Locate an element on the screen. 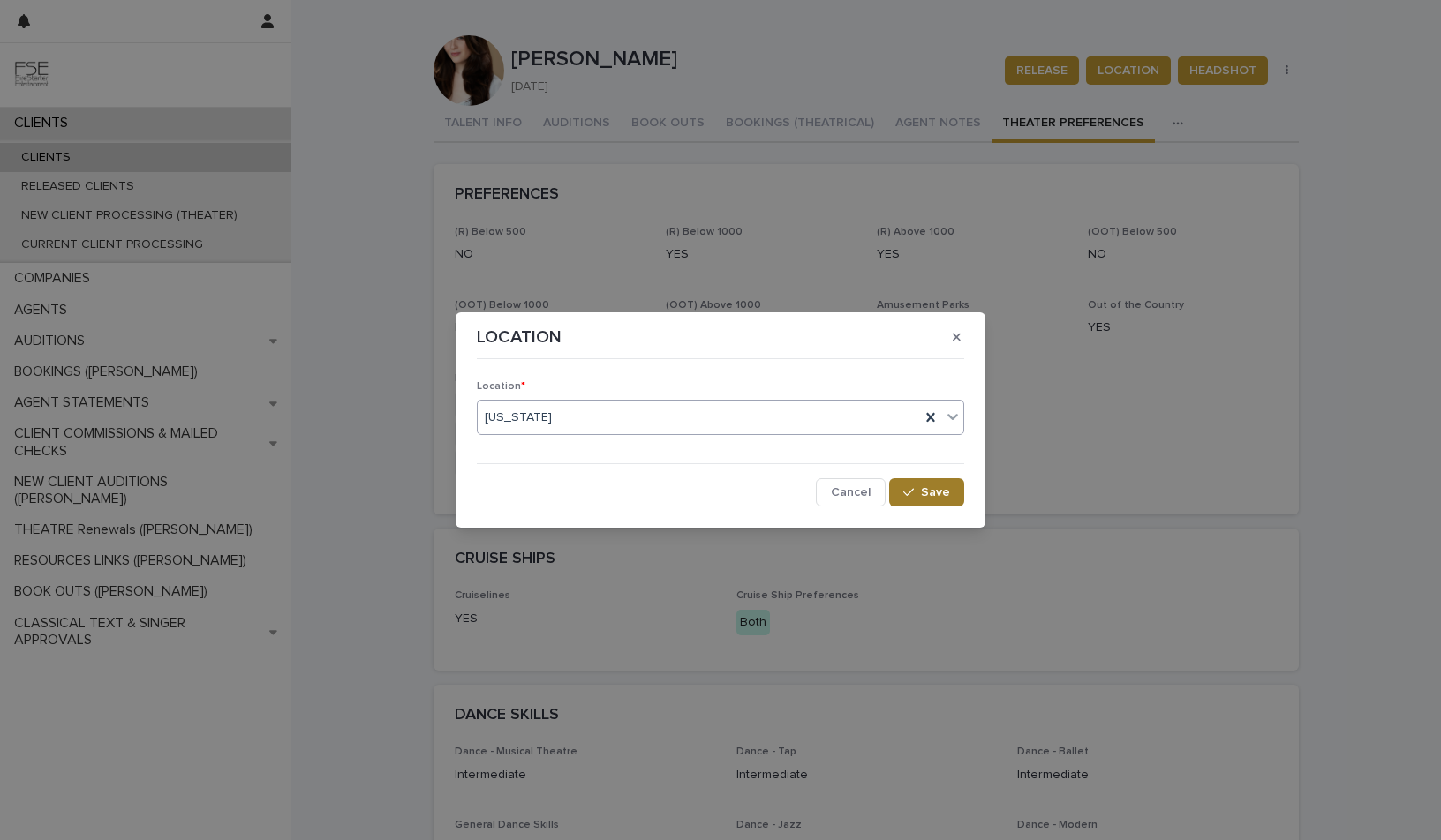 This screenshot has width=1441, height=840. span: Cancel is located at coordinates (850, 492).